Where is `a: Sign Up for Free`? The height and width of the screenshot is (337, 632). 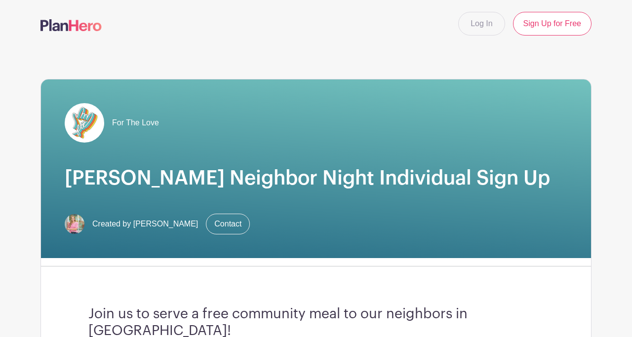
a: Sign Up for Free is located at coordinates (552, 24).